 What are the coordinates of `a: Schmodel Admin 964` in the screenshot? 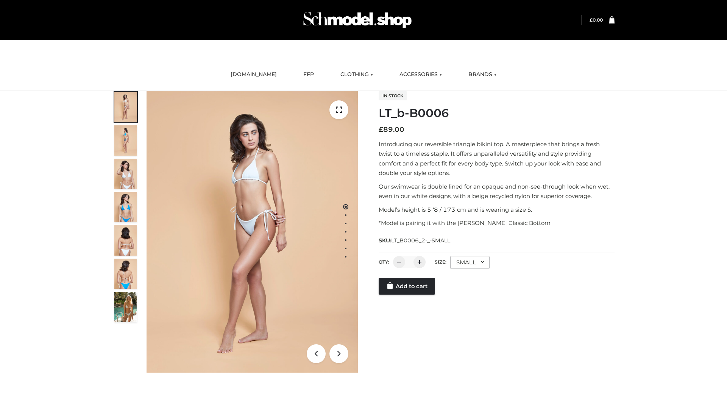 It's located at (358, 20).